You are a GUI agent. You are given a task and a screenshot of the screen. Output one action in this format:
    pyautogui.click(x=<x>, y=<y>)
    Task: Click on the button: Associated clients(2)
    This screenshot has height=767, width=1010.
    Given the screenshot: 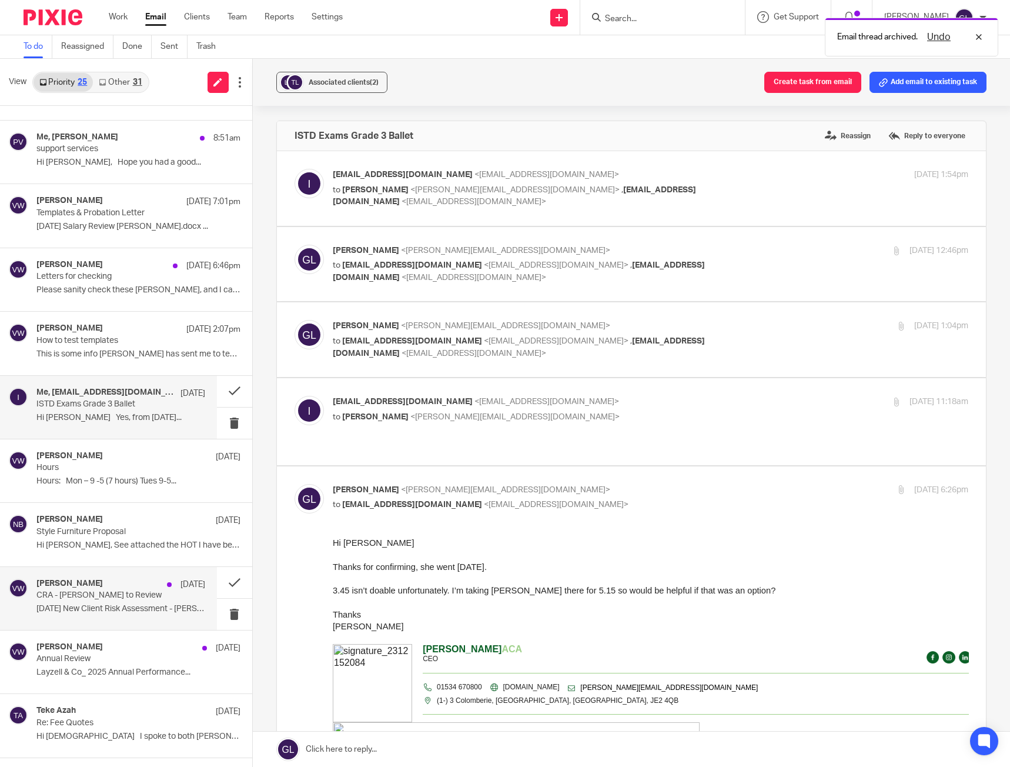 What is the action you would take?
    pyautogui.click(x=332, y=82)
    